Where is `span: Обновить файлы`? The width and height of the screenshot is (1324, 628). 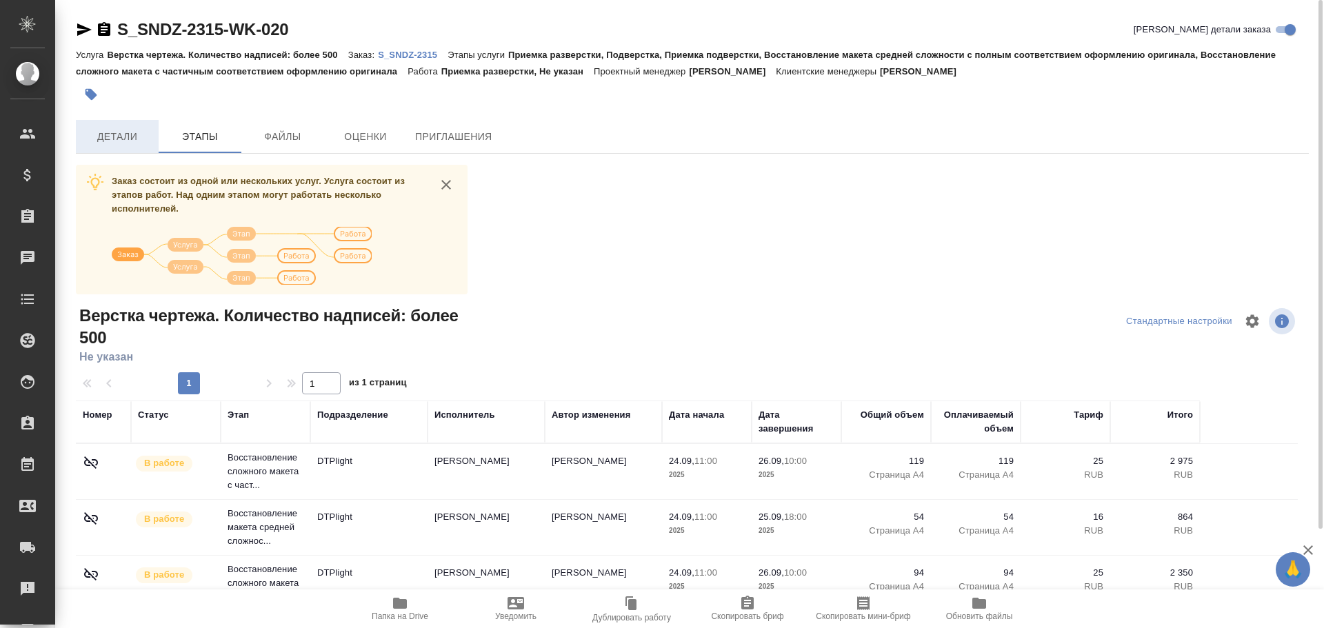 span: Обновить файлы is located at coordinates (979, 616).